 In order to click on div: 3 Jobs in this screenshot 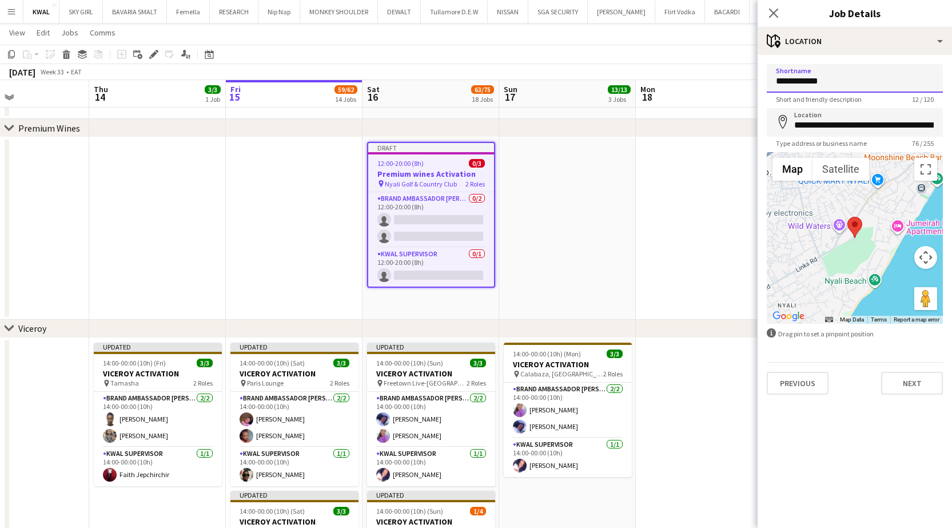, I will do `click(619, 99)`.